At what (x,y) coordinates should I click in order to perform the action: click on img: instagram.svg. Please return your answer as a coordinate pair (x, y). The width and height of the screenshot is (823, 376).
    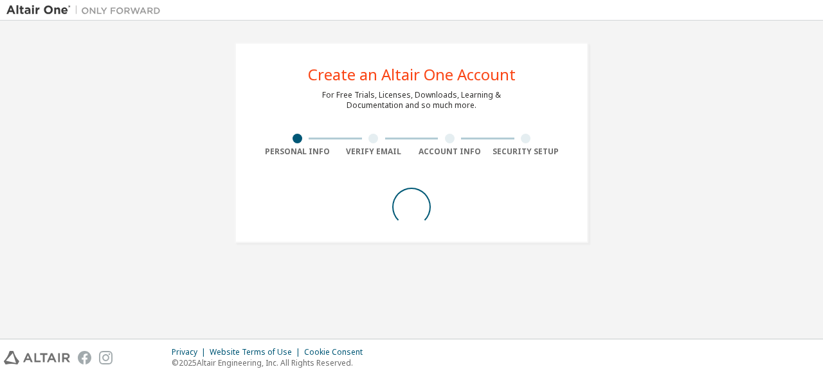
    Looking at the image, I should click on (105, 357).